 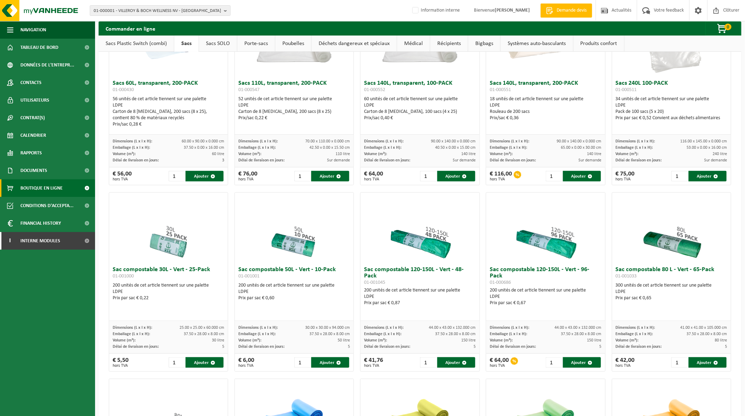 I want to click on span: 90.00 x 140.00 x 0.000 cm, so click(x=453, y=142).